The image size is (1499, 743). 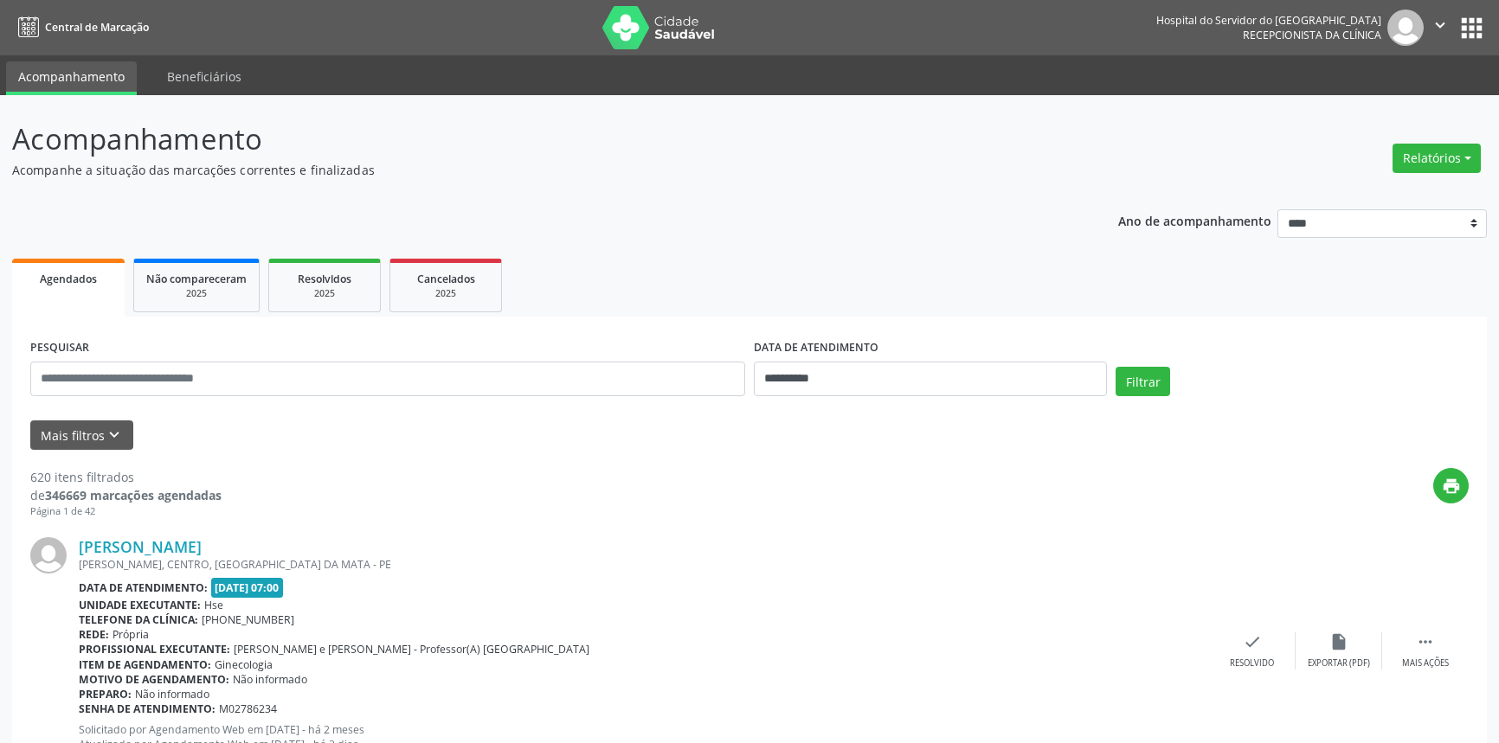 What do you see at coordinates (143, 588) in the screenshot?
I see `b: Data de atendimento:` at bounding box center [143, 588].